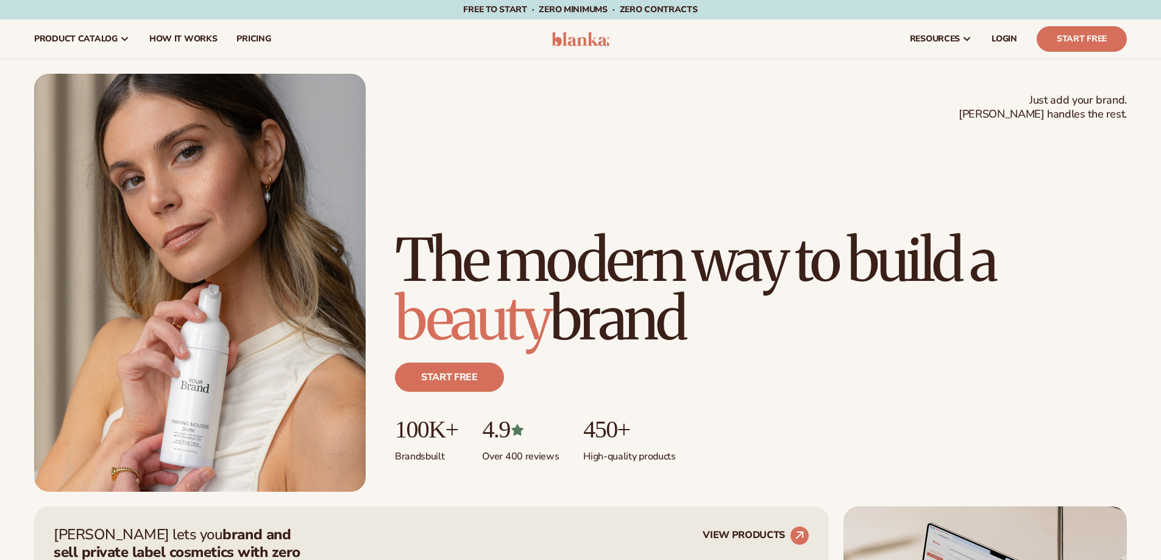  What do you see at coordinates (1082, 39) in the screenshot?
I see `a: Start Free` at bounding box center [1082, 39].